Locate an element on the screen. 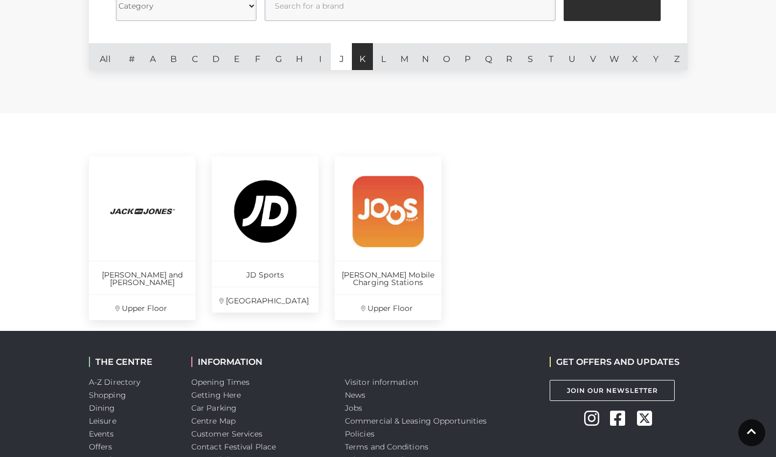 This screenshot has height=457, width=776. a: Commercial & Leasing Opportunities is located at coordinates (415, 421).